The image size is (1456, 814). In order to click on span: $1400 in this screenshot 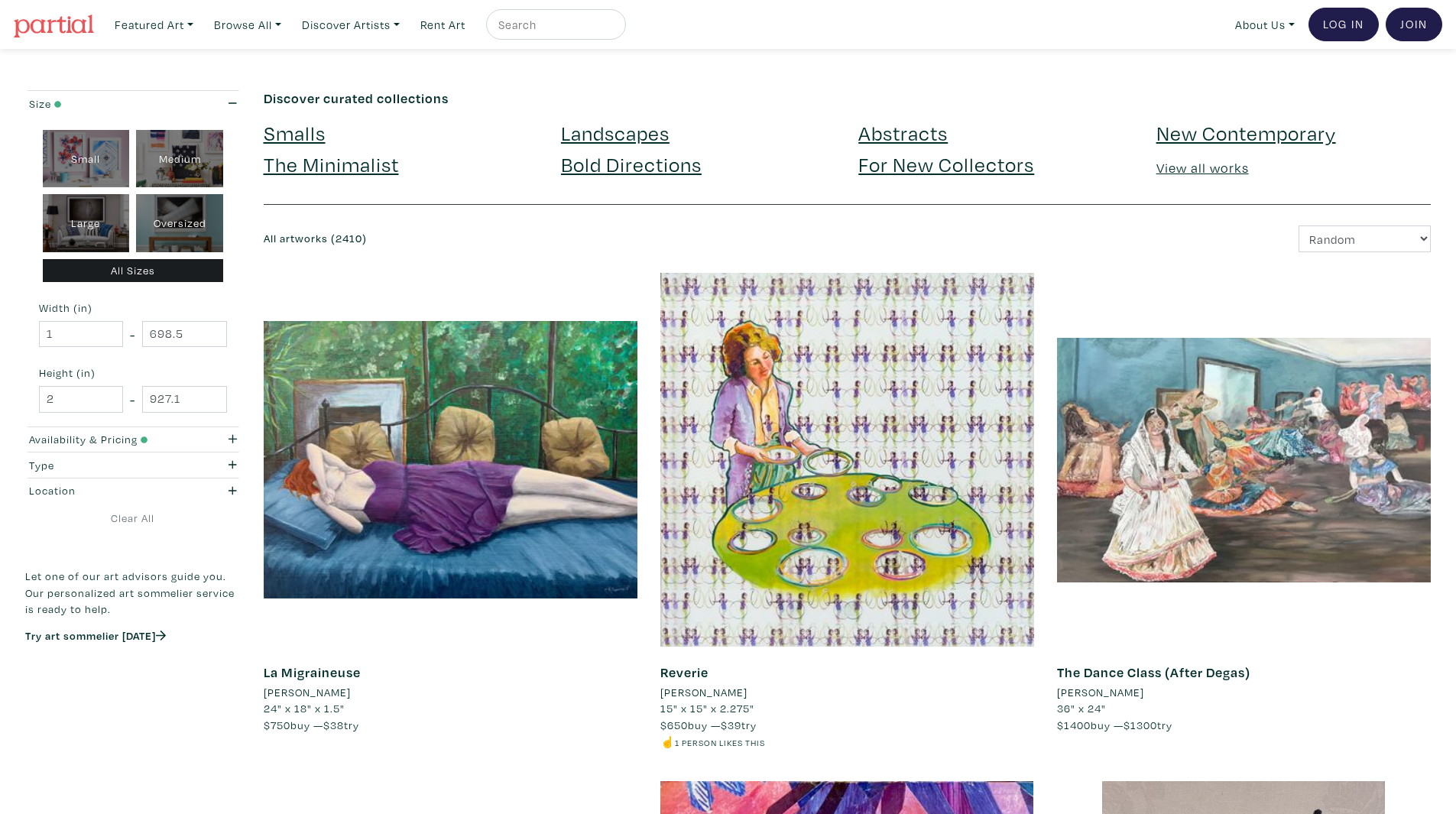, I will do `click(1074, 725)`.